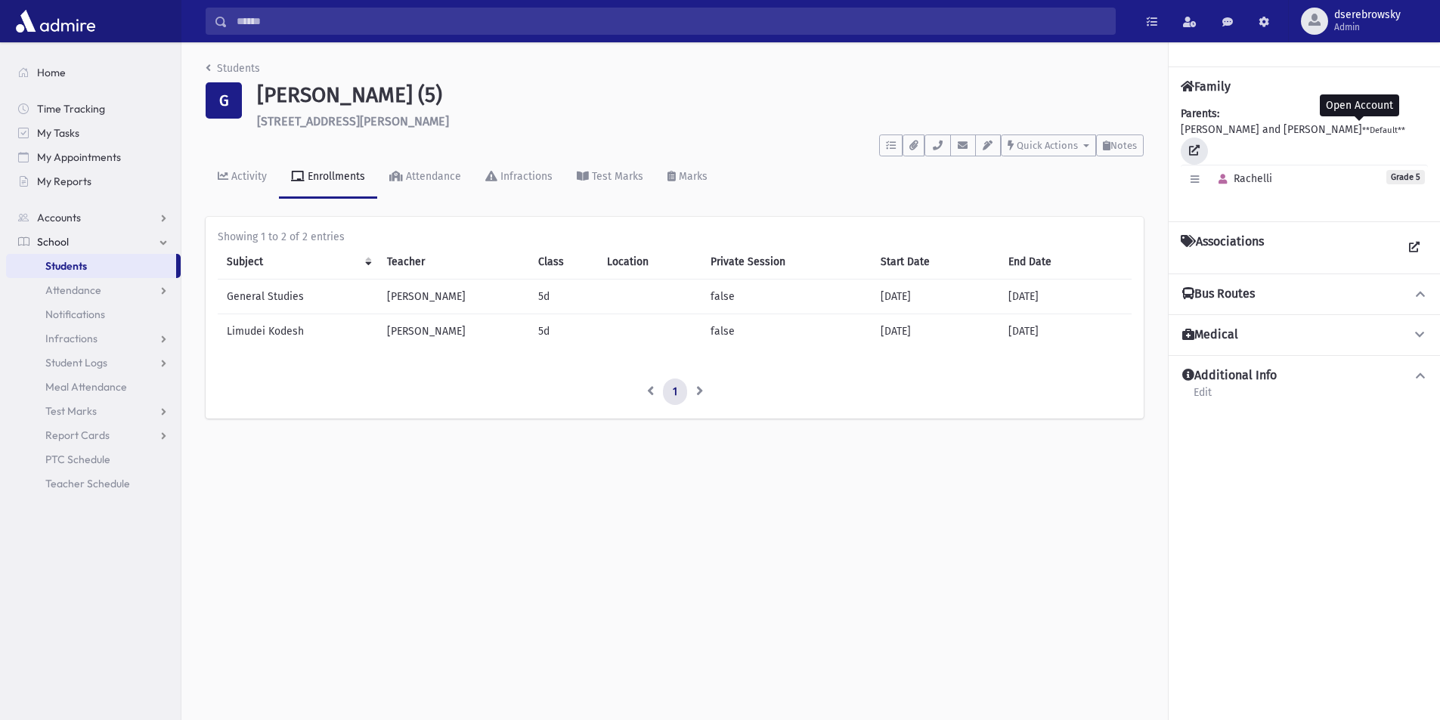 The width and height of the screenshot is (1440, 720). Describe the element at coordinates (71, 109) in the screenshot. I see `span: Time Tracking` at that location.